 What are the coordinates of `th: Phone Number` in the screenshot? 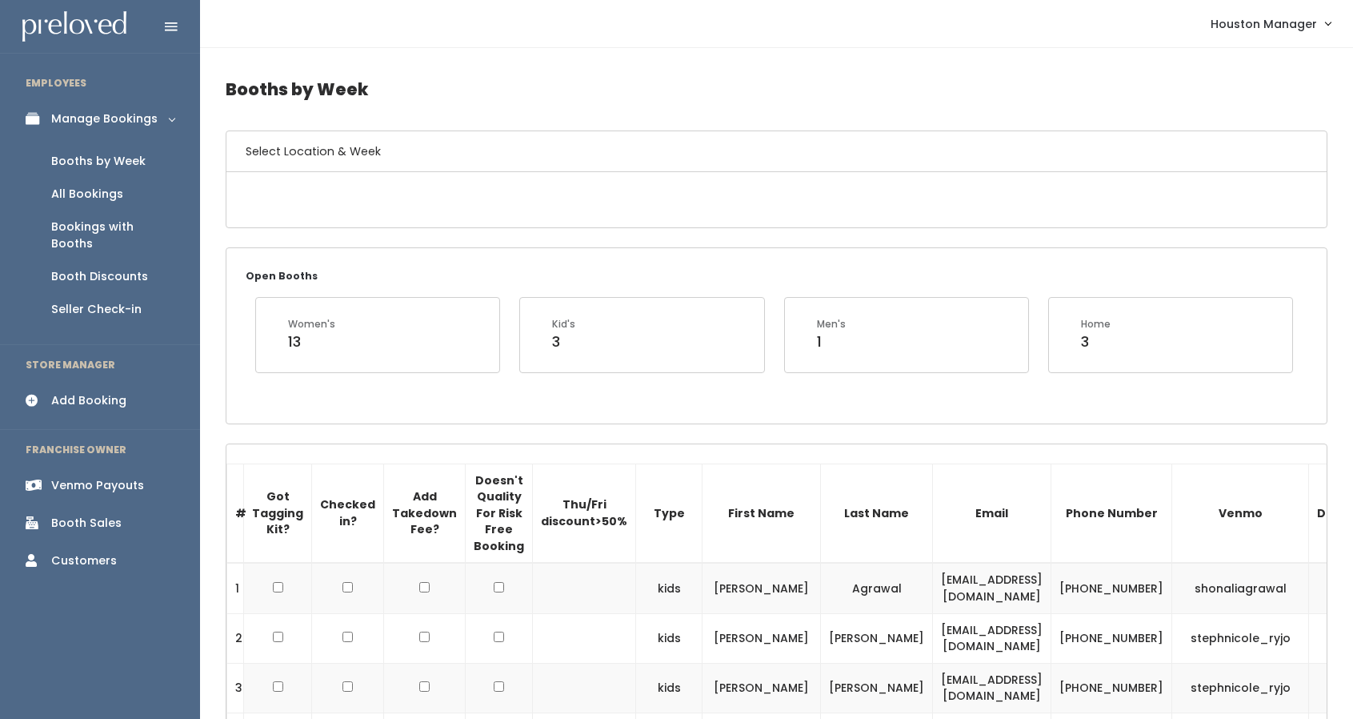 It's located at (1112, 513).